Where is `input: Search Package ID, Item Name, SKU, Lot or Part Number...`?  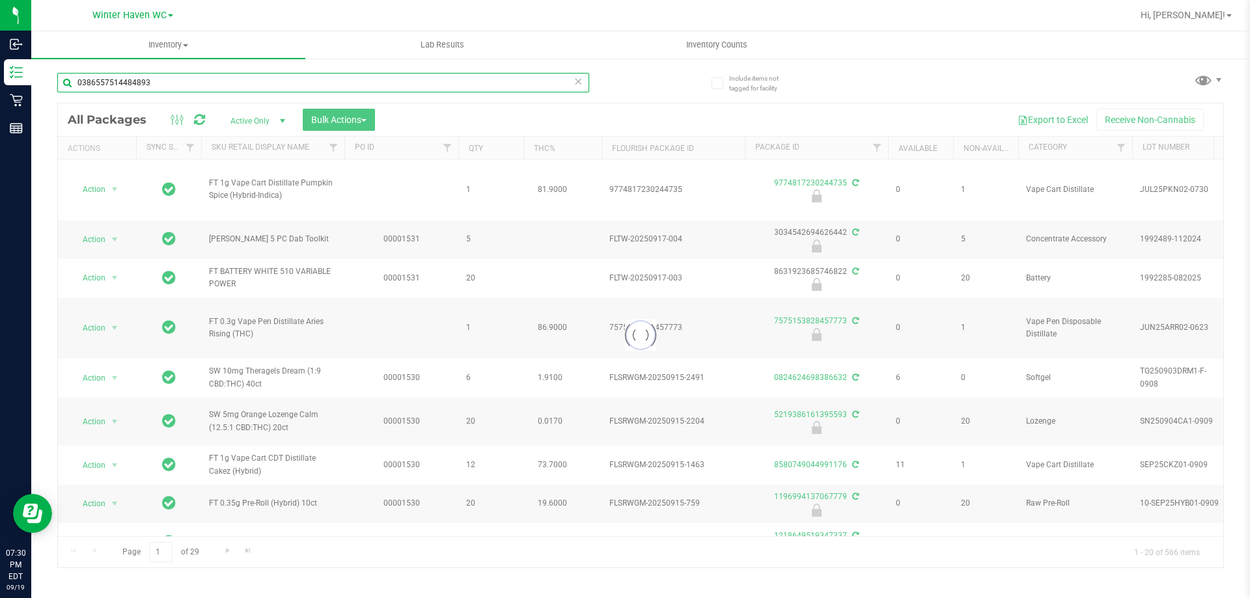 input: Search Package ID, Item Name, SKU, Lot or Part Number... is located at coordinates (323, 83).